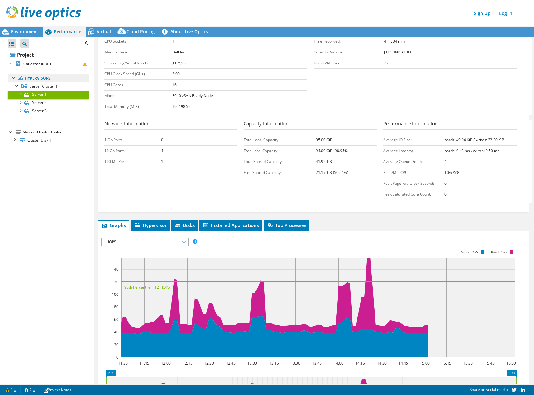 The height and width of the screenshot is (395, 534). I want to click on b: 4 hr, 34 min, so click(395, 41).